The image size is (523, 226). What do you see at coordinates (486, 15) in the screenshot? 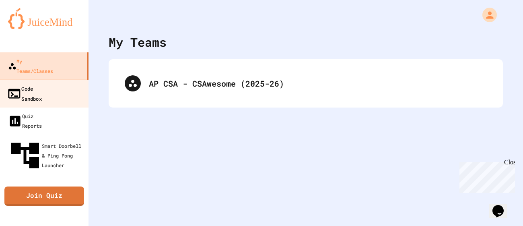
I see `div: My Account` at bounding box center [486, 15].